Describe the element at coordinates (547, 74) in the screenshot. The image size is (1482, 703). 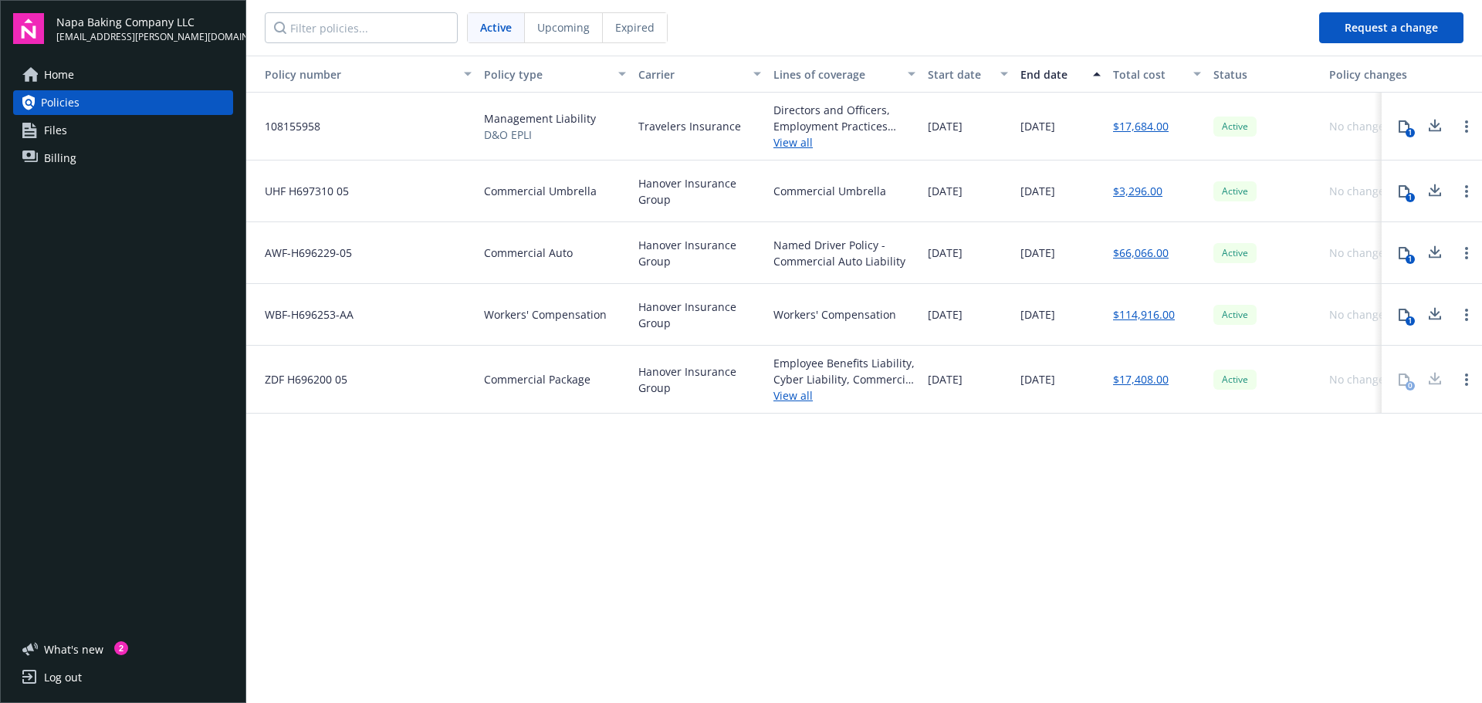
I see `div: Policy type` at that location.